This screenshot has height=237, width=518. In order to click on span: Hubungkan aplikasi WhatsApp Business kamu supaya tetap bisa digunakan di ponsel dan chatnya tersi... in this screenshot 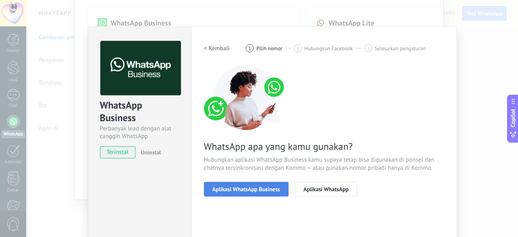, I will do `click(324, 164)`.